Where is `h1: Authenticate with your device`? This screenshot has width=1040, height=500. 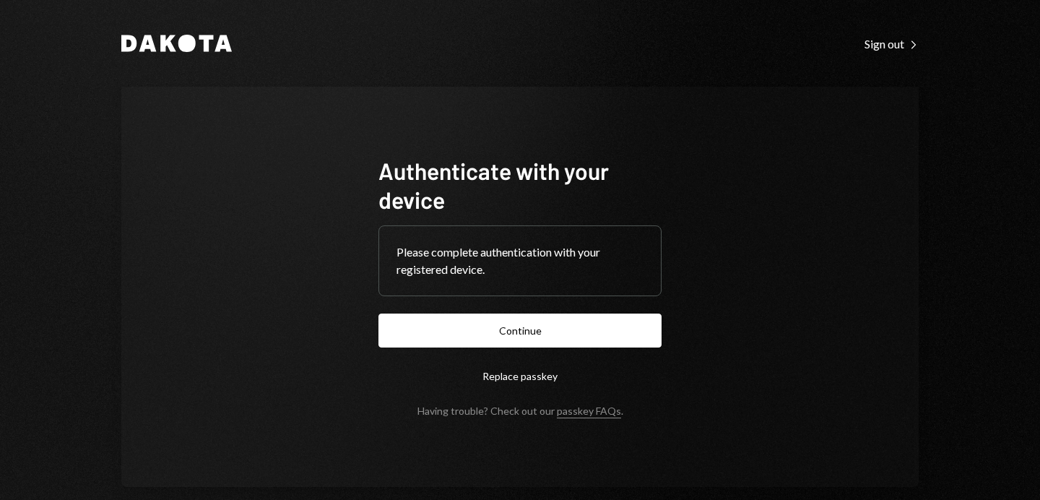
h1: Authenticate with your device is located at coordinates (520, 185).